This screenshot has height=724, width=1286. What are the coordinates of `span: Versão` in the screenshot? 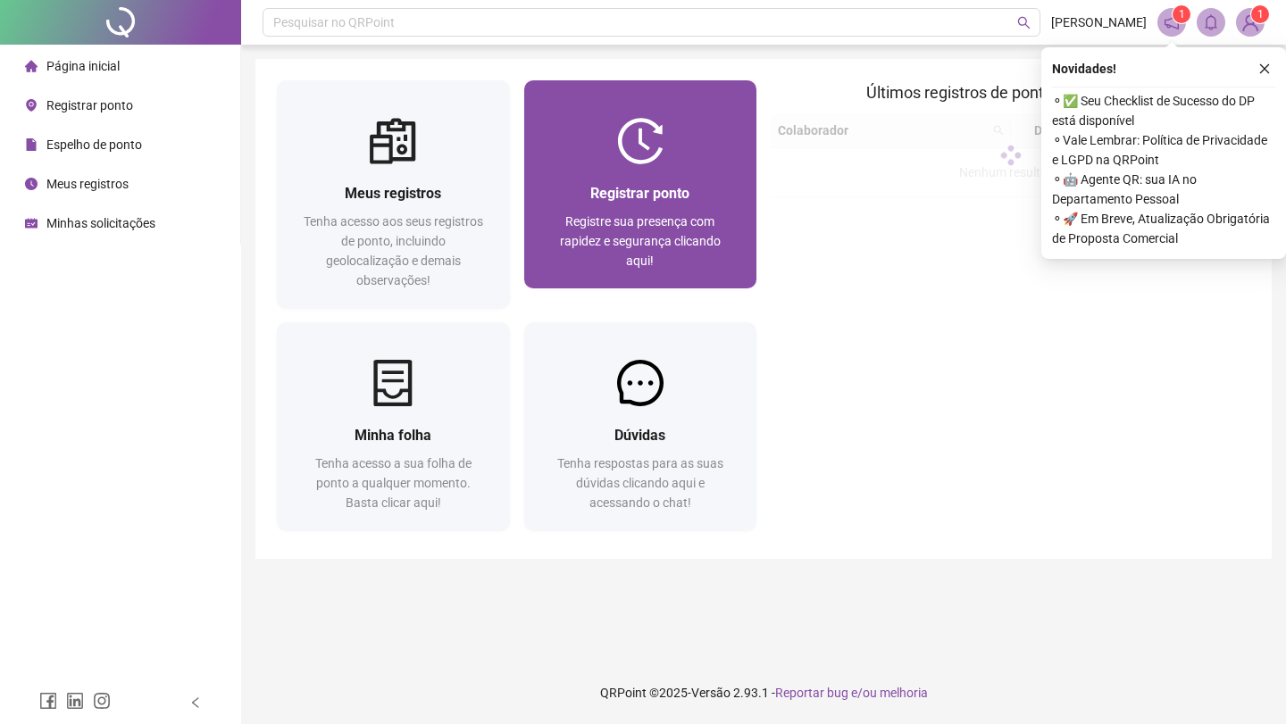 It's located at (711, 693).